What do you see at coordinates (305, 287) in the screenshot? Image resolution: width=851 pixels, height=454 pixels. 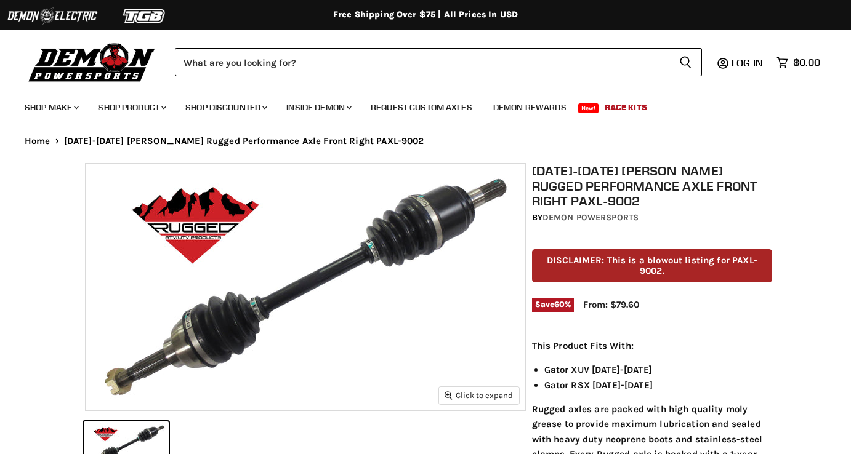 I see `img: 2011-2022 John Deere Rugged Performance Axle Front Right PAXL-9002` at bounding box center [305, 287].